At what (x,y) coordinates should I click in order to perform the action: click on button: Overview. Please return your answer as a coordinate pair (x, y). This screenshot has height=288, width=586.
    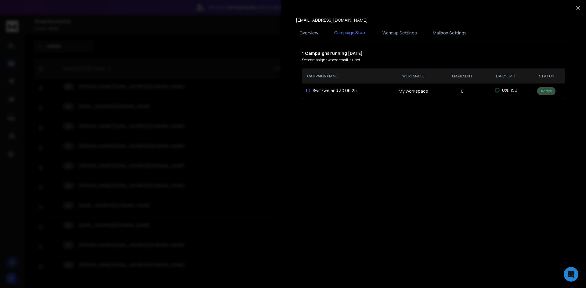
    Looking at the image, I should click on (309, 33).